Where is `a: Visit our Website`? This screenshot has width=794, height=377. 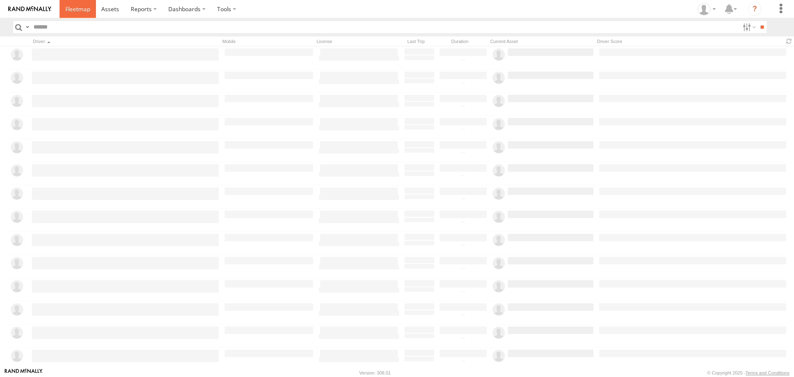 a: Visit our Website is located at coordinates (24, 373).